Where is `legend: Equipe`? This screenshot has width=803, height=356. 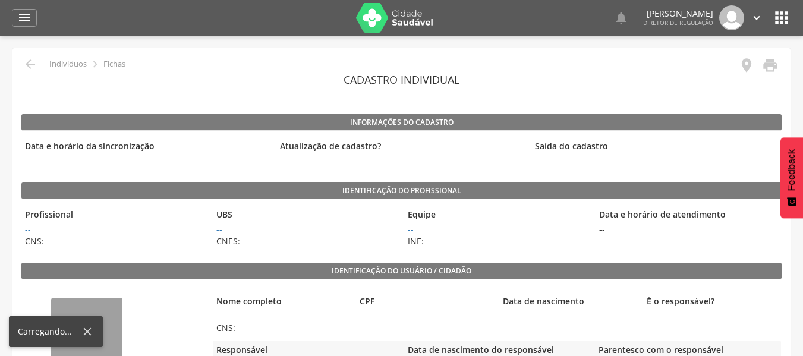 legend: Equipe is located at coordinates (497, 215).